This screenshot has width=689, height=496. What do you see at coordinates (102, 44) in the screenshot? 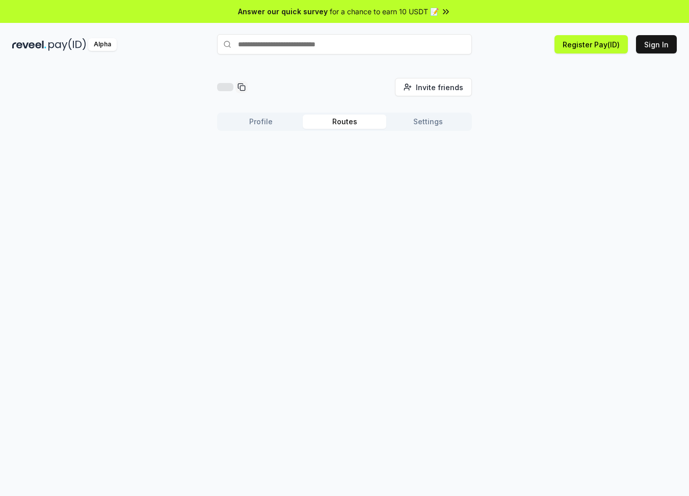
I see `div: Alpha` at bounding box center [102, 44].